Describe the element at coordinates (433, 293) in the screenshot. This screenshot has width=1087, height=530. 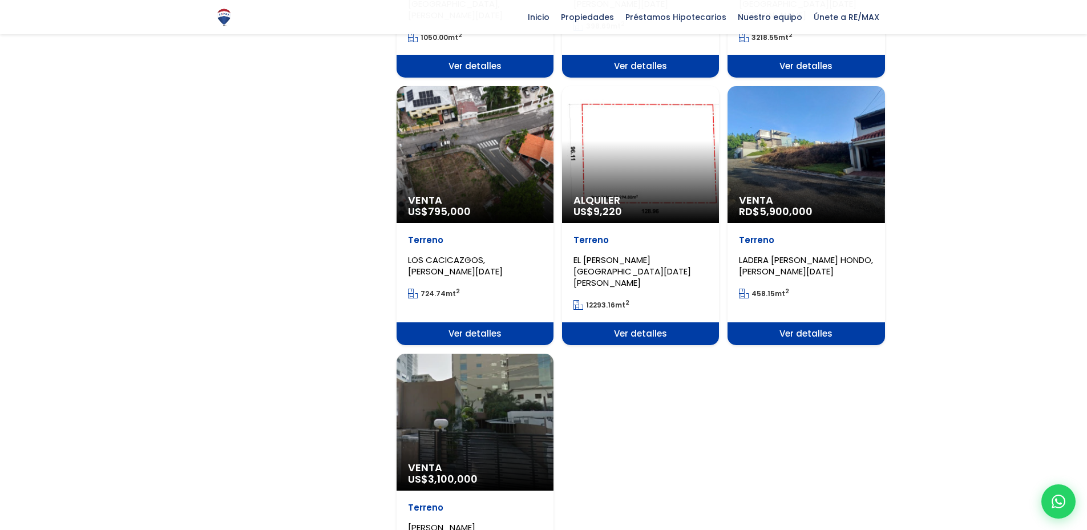
I see `span: 724.74` at that location.